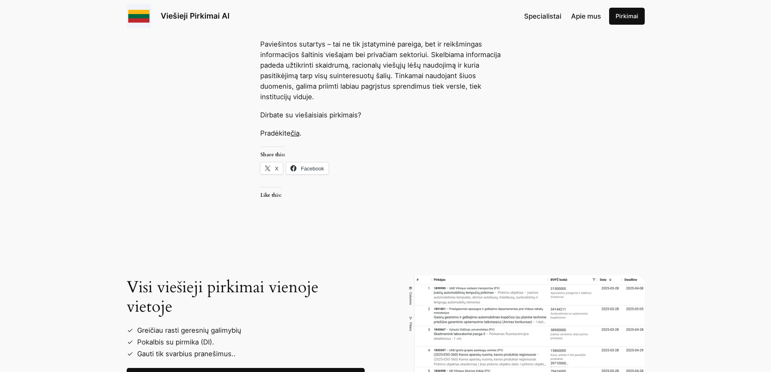  I want to click on a: Facebook, so click(307, 168).